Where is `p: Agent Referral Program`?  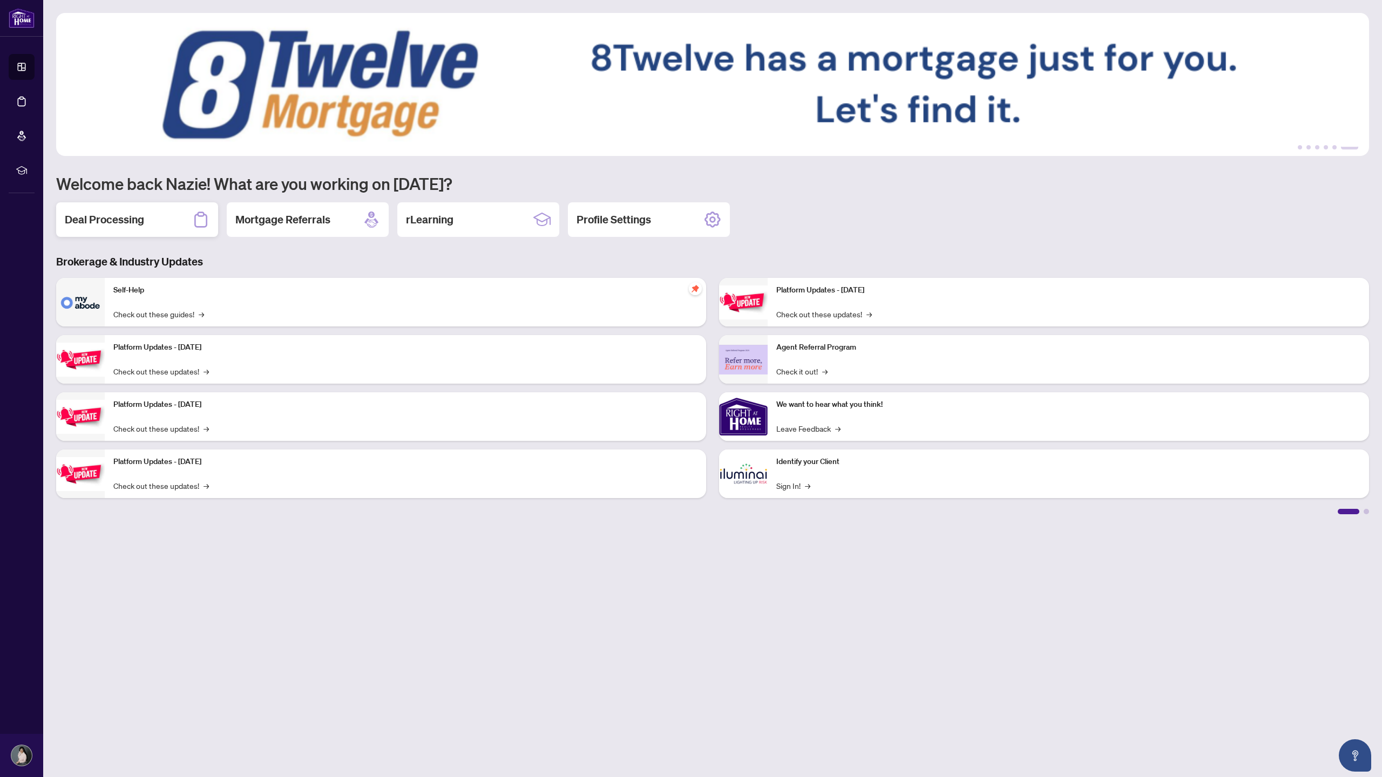 p: Agent Referral Program is located at coordinates (1068, 348).